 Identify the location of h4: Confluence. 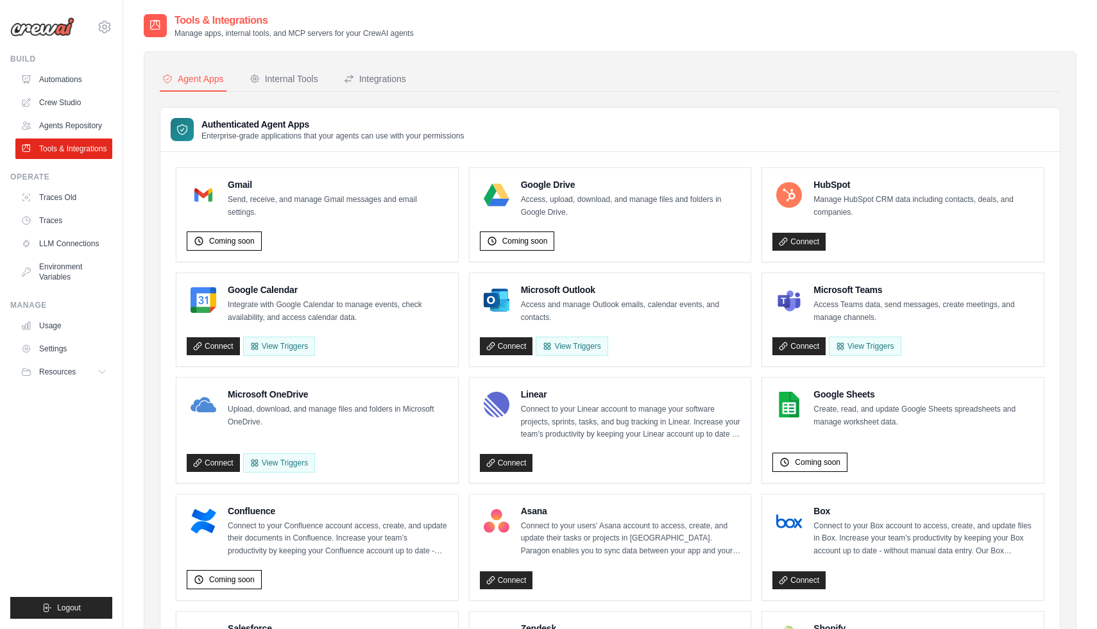
(338, 511).